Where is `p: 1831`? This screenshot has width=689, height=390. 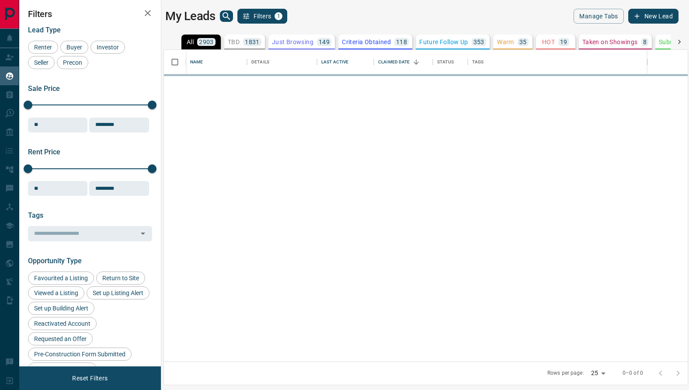
p: 1831 is located at coordinates (252, 42).